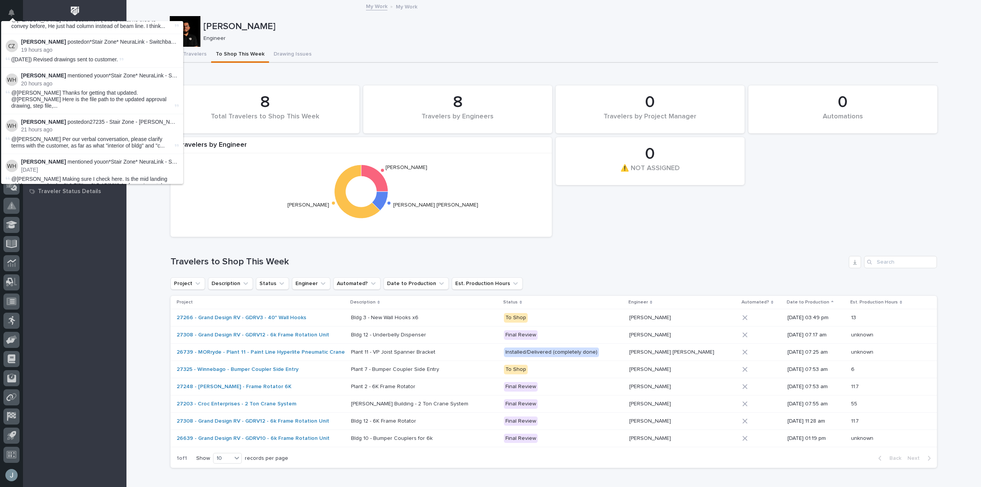 This screenshot has width=981, height=487. Describe the element at coordinates (554, 369) in the screenshot. I see `tr: 27325 - Winnebago - Bumper Coupler Side Entry Plant 7 - Bumper Coupler Side EntryPlant 7 - Bumper...` at that location.